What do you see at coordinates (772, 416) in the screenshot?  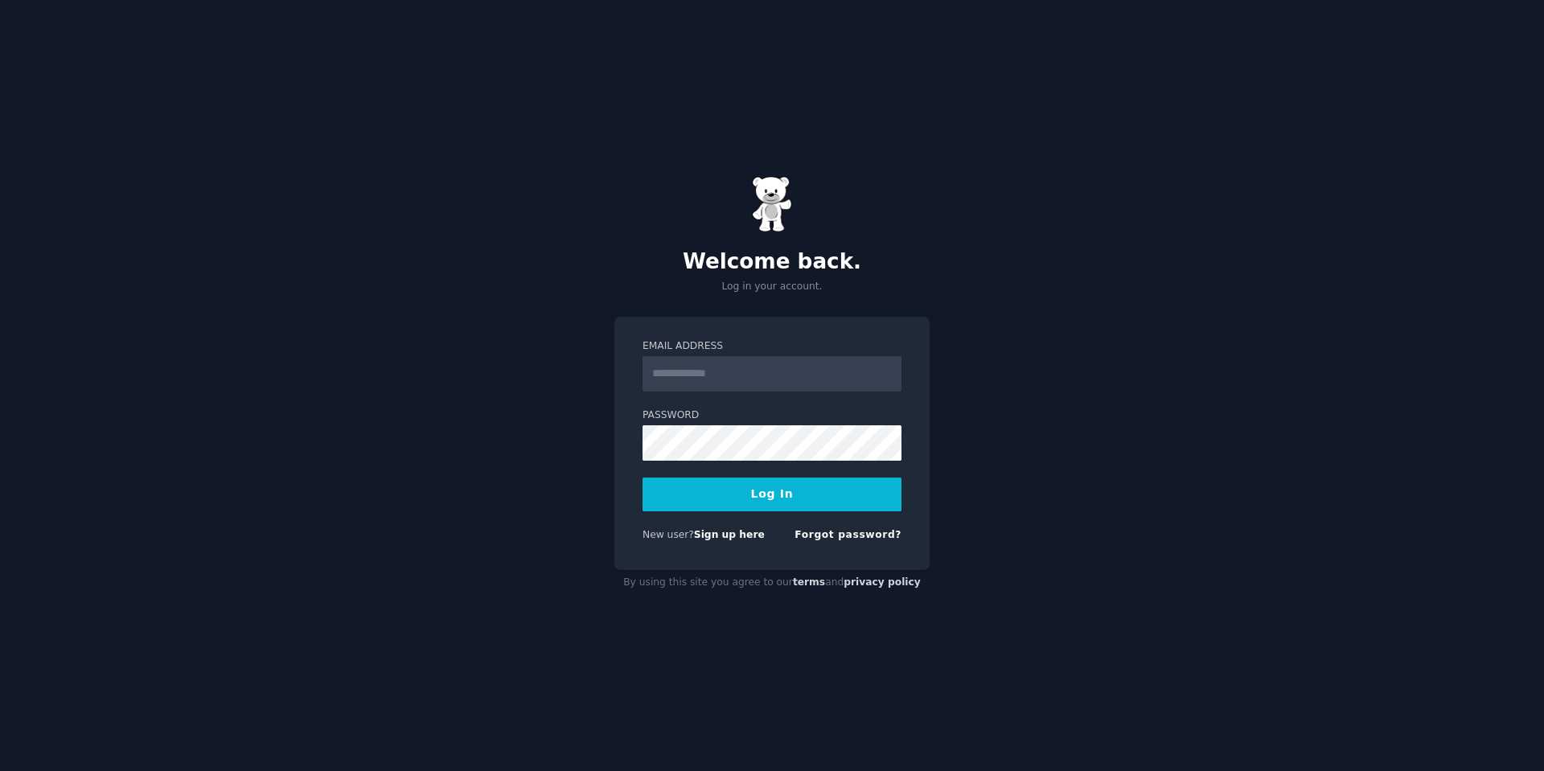 I see `label: Password` at bounding box center [772, 416].